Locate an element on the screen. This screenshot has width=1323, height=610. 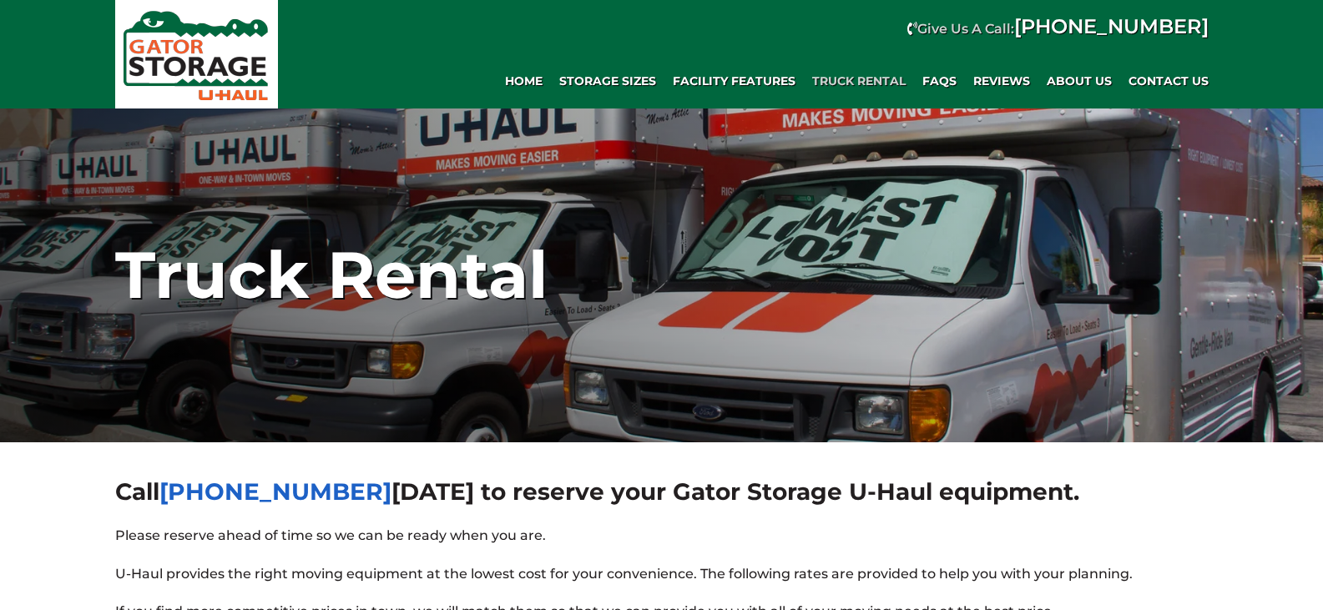
span: About Us is located at coordinates (1079, 81).